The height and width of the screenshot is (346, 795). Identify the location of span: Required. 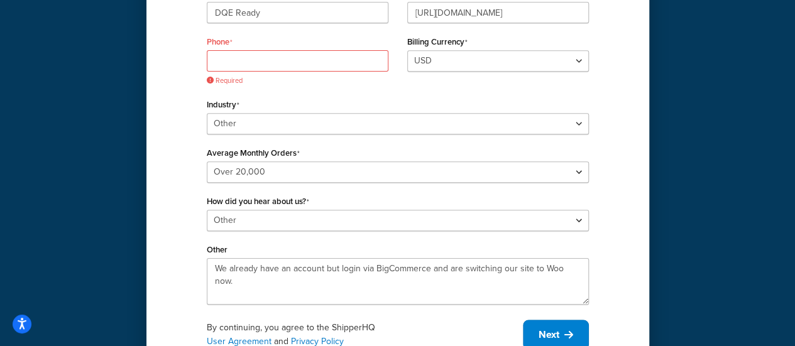
(297, 80).